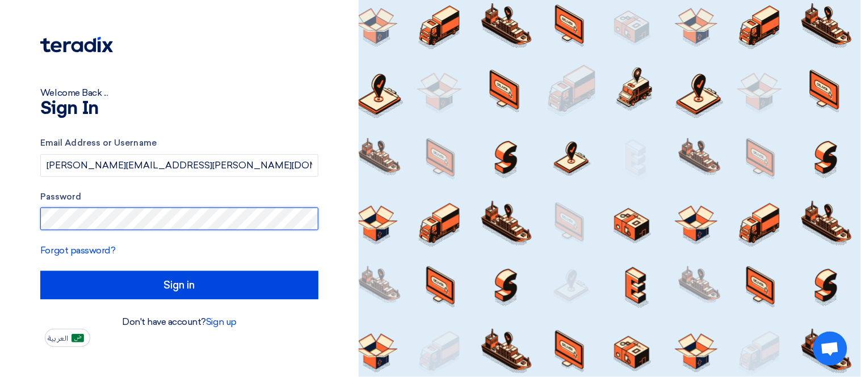 This screenshot has width=861, height=377. Describe the element at coordinates (179, 322) in the screenshot. I see `div: Don't have account?` at that location.